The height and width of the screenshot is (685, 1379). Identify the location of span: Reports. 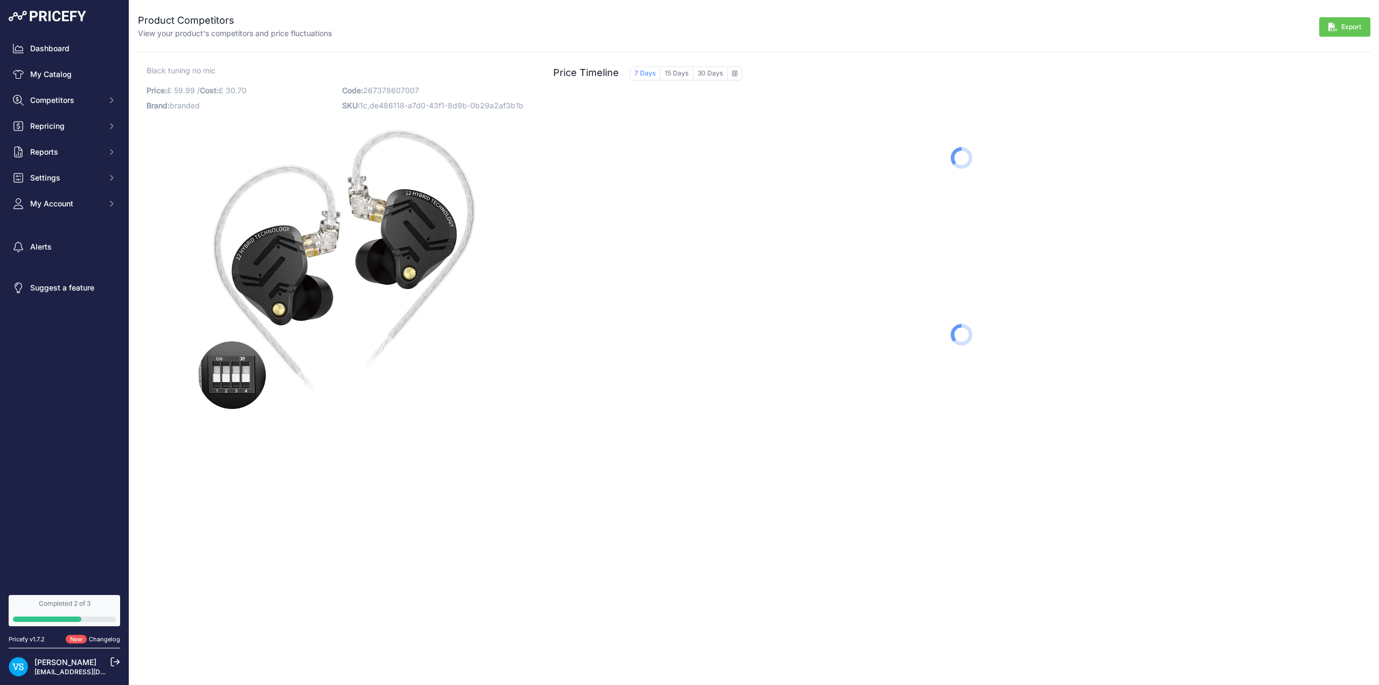
(65, 152).